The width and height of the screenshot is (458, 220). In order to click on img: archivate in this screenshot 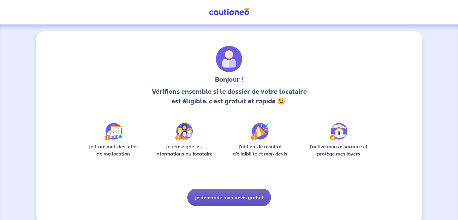, I will do `click(229, 59)`.